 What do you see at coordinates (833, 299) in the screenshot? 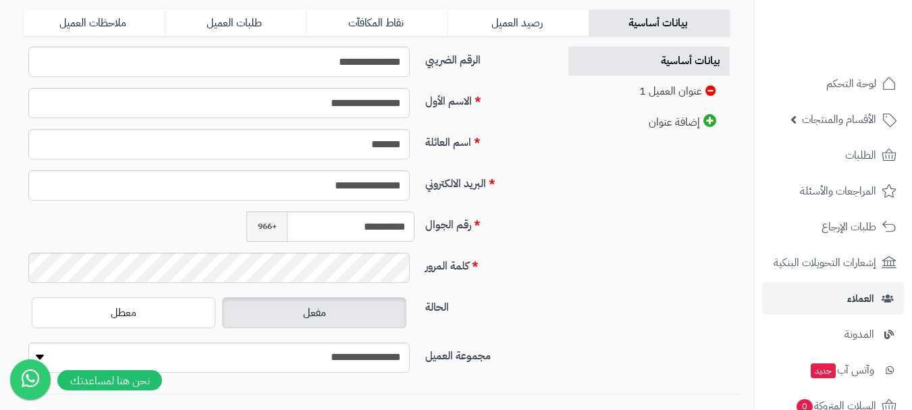
I see `a: العملاء` at bounding box center [833, 299].